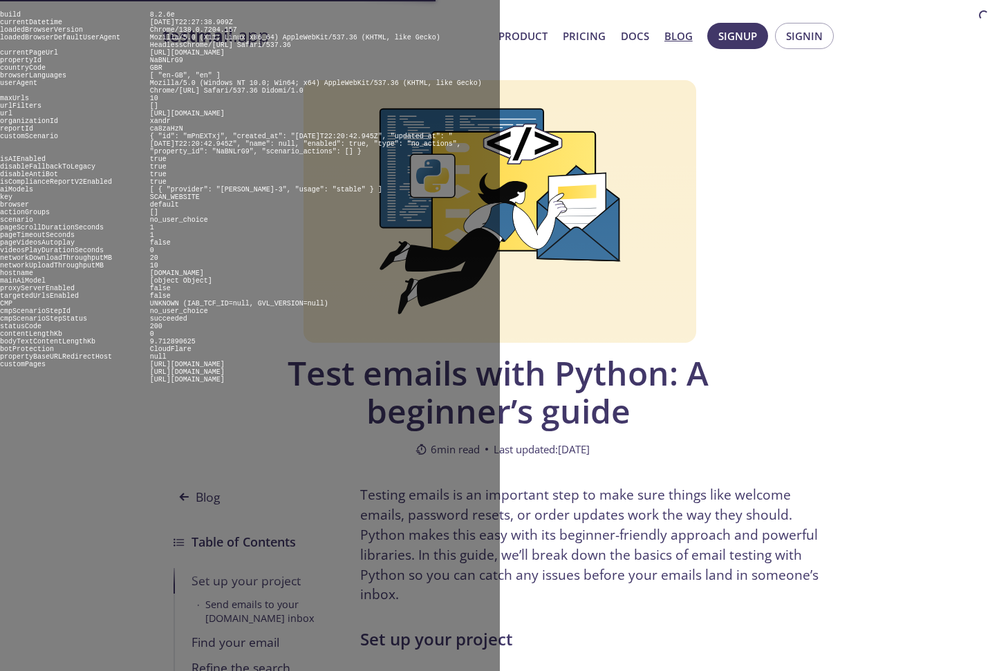 The width and height of the screenshot is (999, 671). I want to click on button: Signin, so click(804, 36).